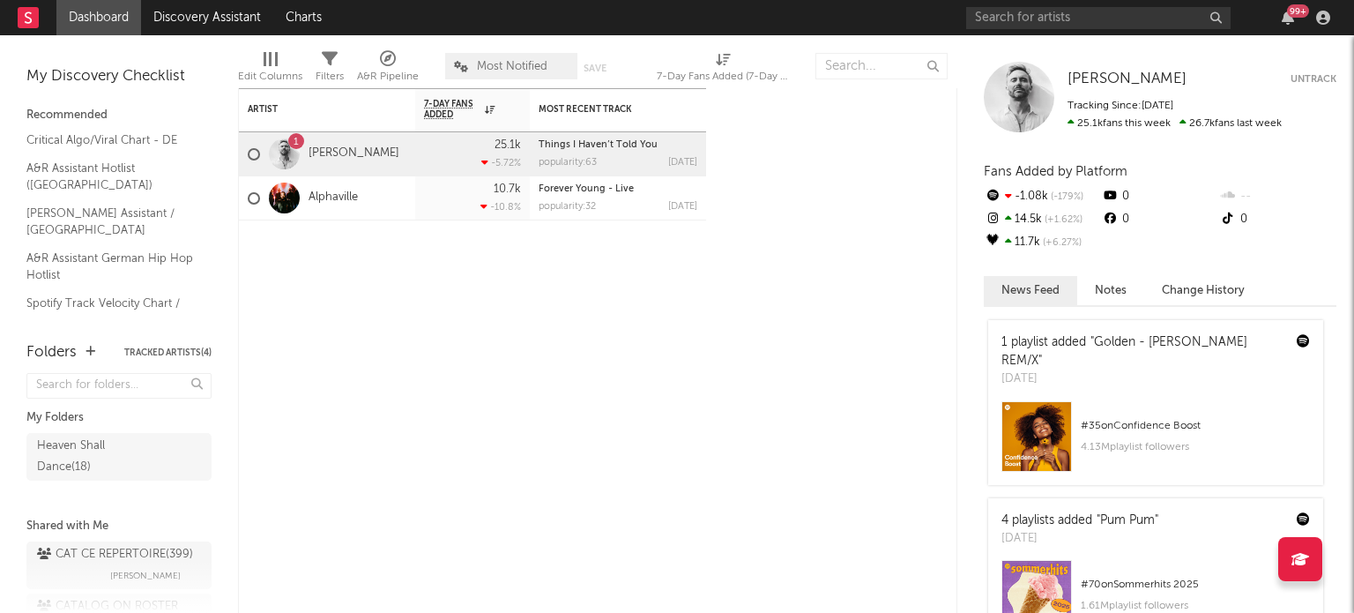 The height and width of the screenshot is (613, 1354). I want to click on div: Artist, so click(314, 109).